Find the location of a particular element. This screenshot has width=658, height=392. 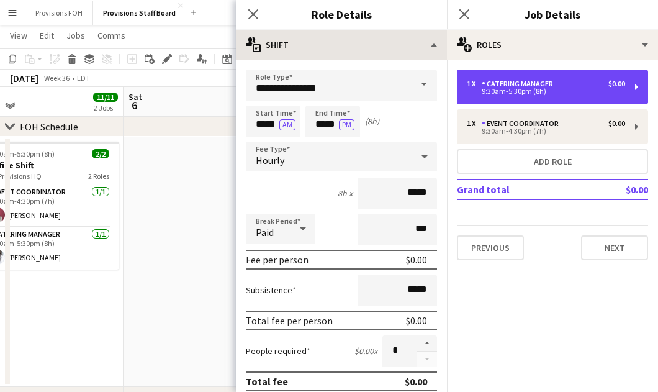

button: AM is located at coordinates (287, 125).